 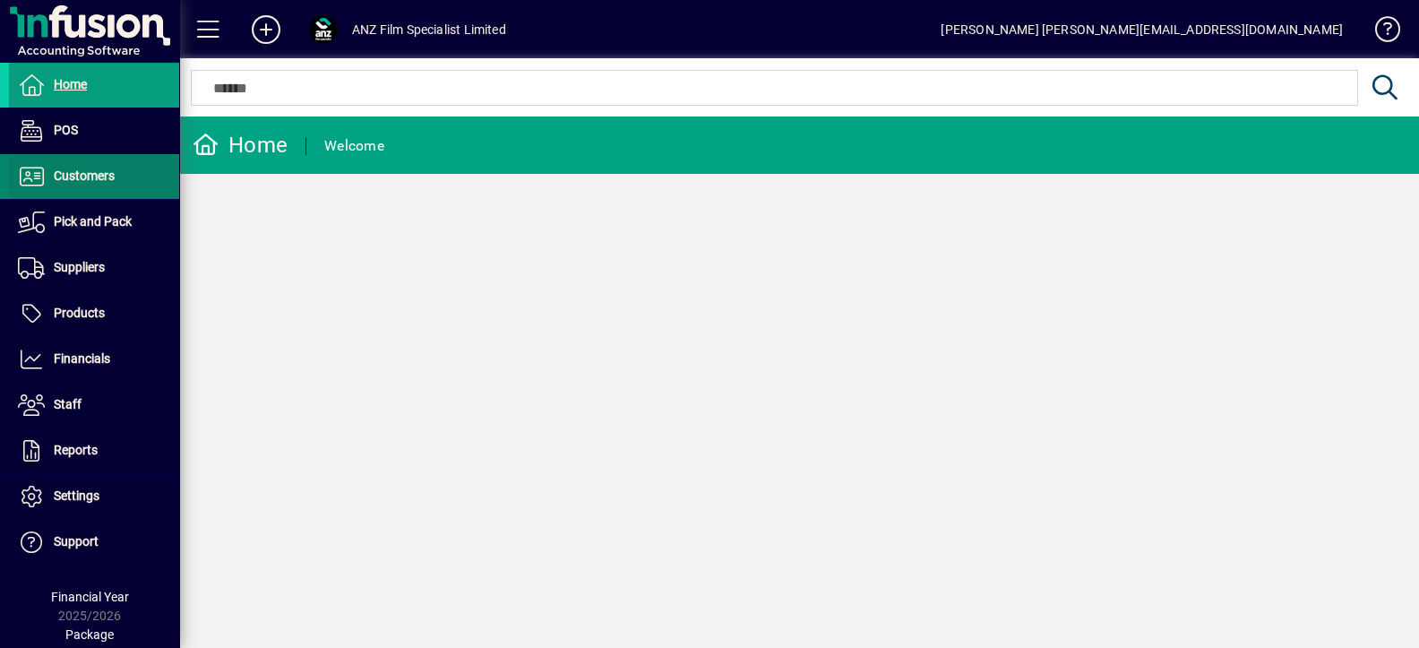 I want to click on a: Staff, so click(x=94, y=405).